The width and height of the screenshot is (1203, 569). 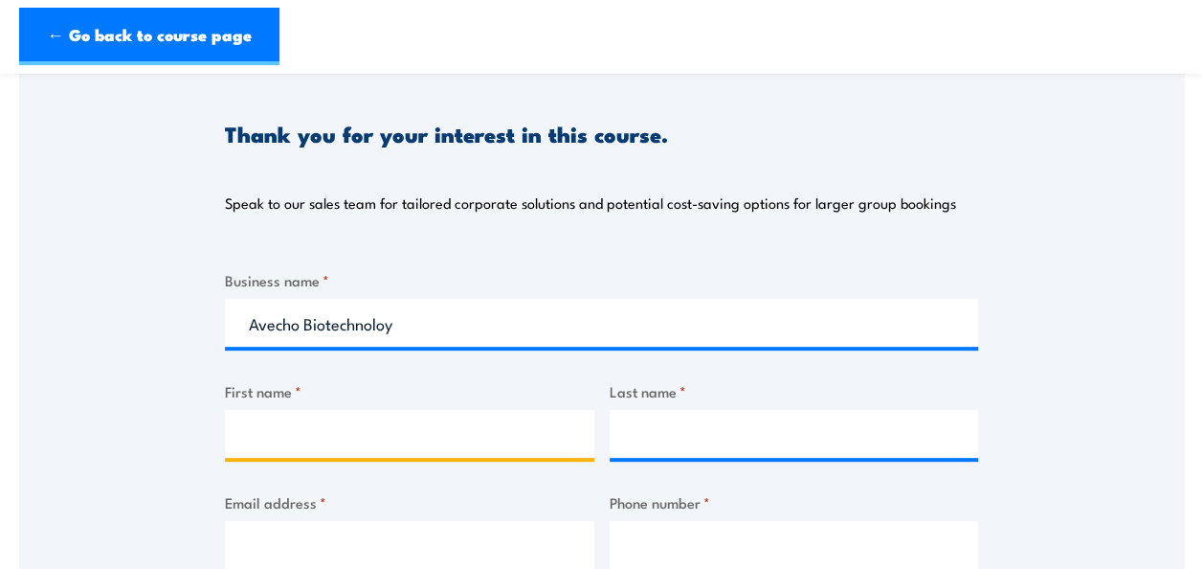 I want to click on label: Phone number, so click(x=795, y=502).